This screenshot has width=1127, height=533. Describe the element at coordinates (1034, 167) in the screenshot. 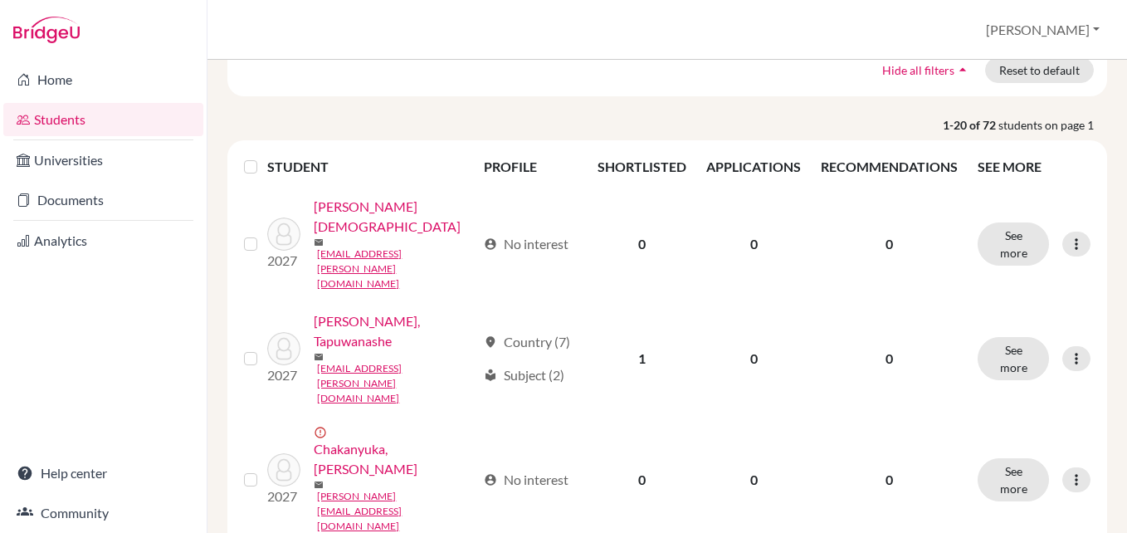

I see `th: SEE MORE` at that location.